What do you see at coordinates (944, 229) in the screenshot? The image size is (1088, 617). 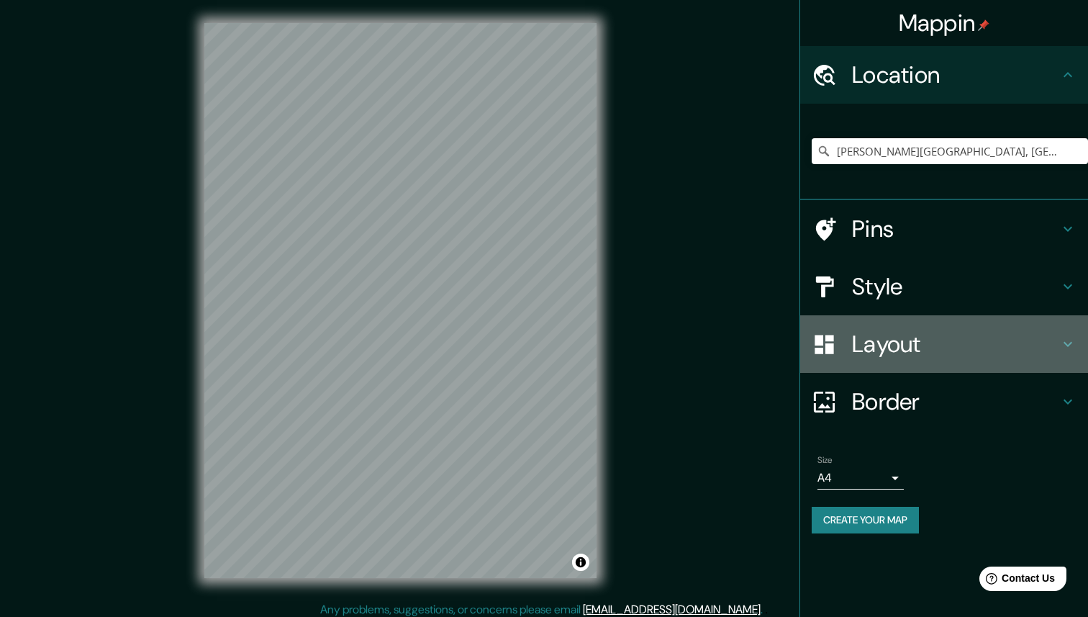 I see `div: Pins` at bounding box center [944, 229].